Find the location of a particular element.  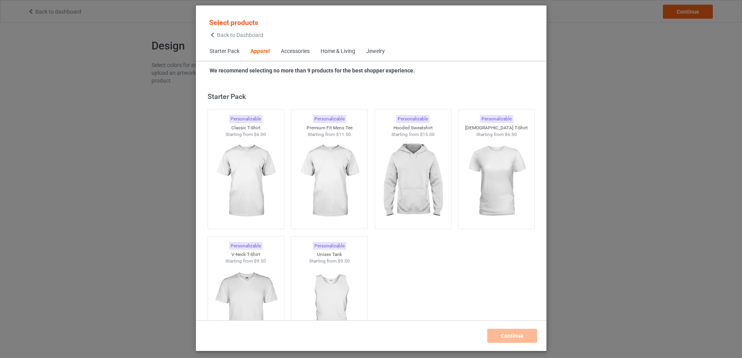

div: Premium Fit Mens Tee is located at coordinates (329, 128).